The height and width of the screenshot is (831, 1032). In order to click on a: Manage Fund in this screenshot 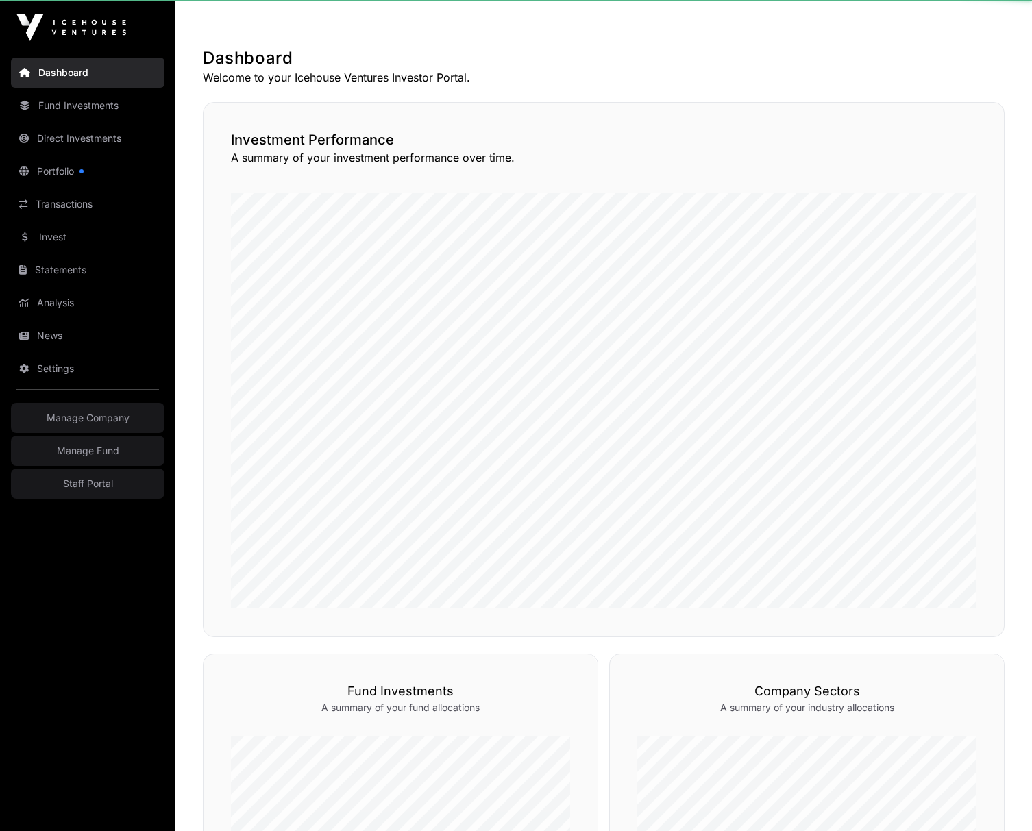, I will do `click(88, 451)`.